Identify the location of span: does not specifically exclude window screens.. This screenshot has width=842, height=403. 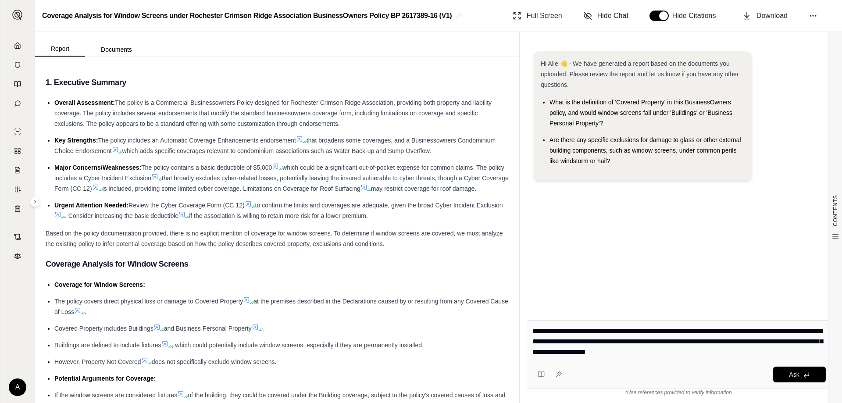
(214, 362).